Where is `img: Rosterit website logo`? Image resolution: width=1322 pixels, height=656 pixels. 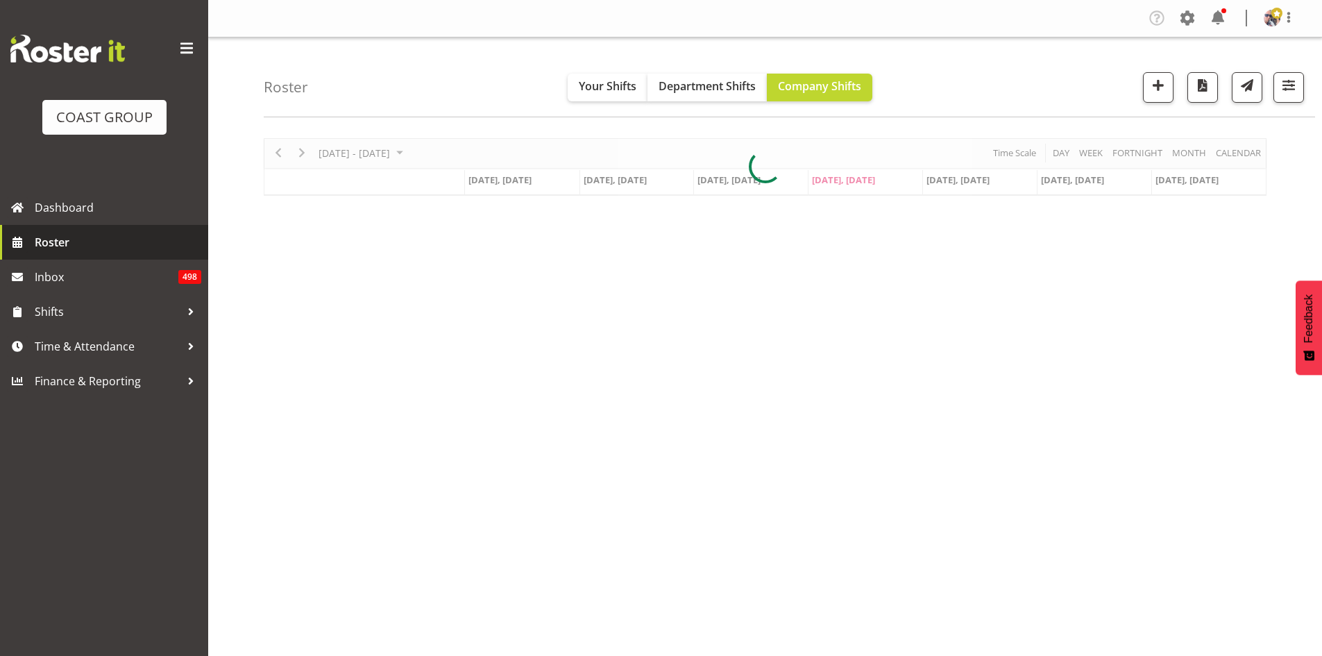
img: Rosterit website logo is located at coordinates (67, 49).